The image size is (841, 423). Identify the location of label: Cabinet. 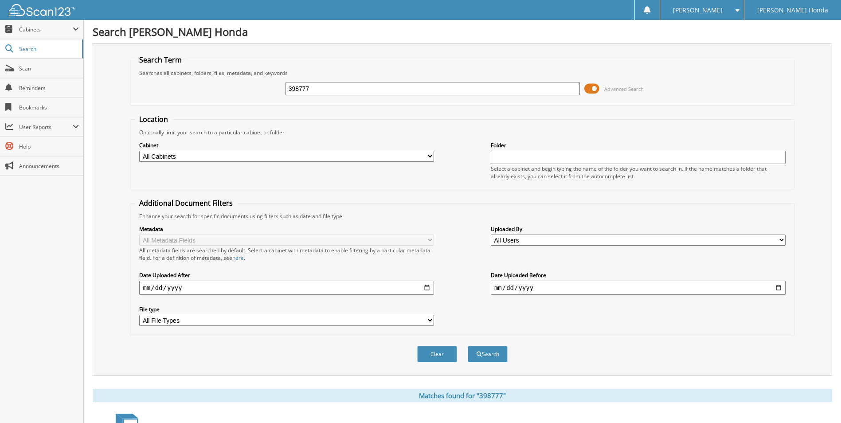
(286, 145).